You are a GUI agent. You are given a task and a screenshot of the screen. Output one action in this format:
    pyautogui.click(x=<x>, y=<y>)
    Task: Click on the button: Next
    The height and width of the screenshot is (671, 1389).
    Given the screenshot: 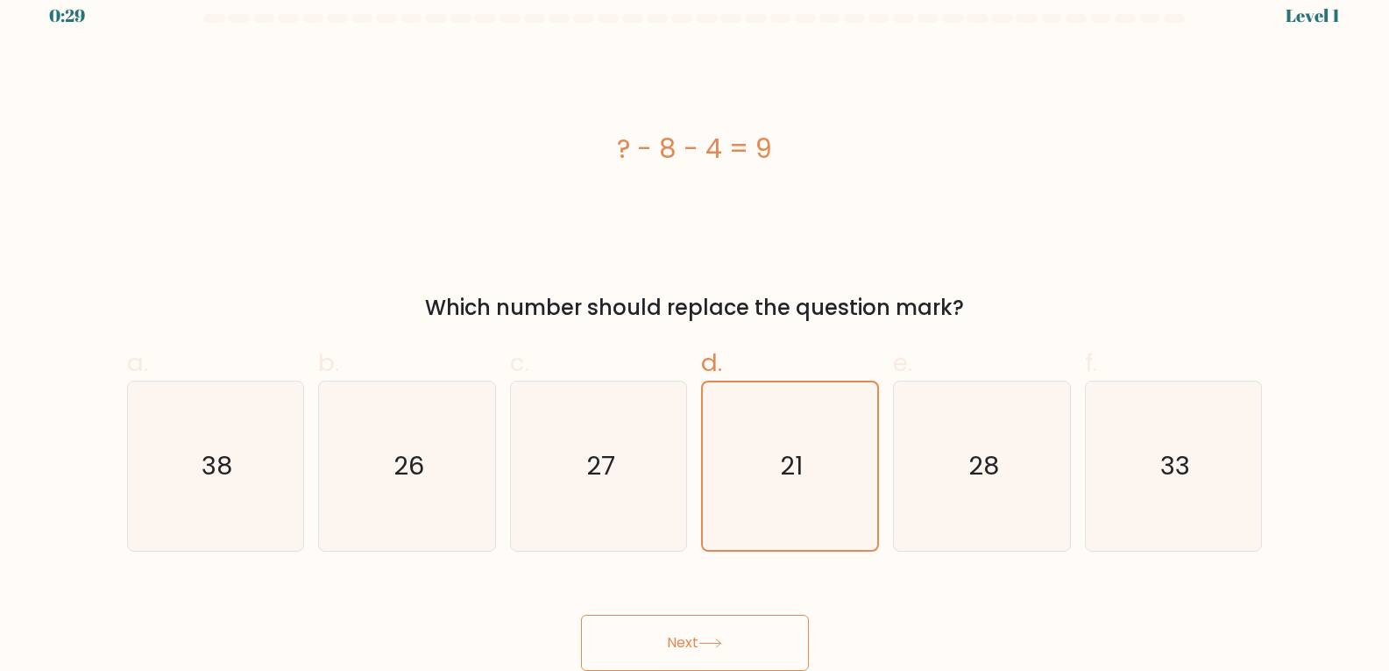 What is the action you would take?
    pyautogui.click(x=695, y=643)
    